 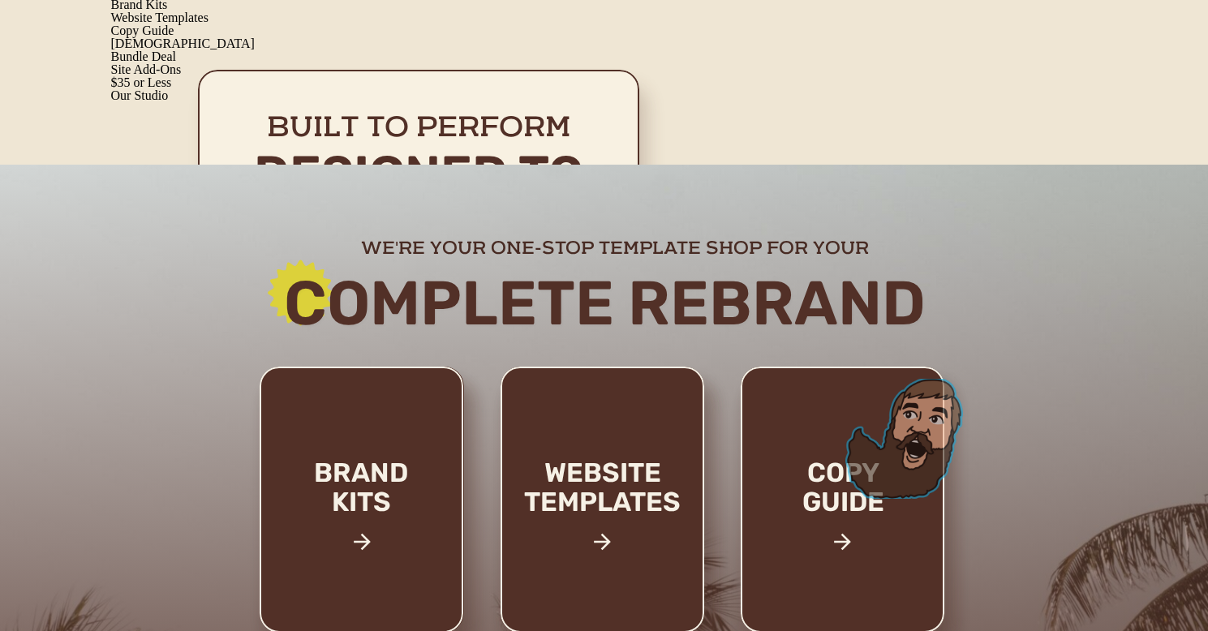 What do you see at coordinates (361, 514) in the screenshot?
I see `a: brand kits` at bounding box center [361, 514].